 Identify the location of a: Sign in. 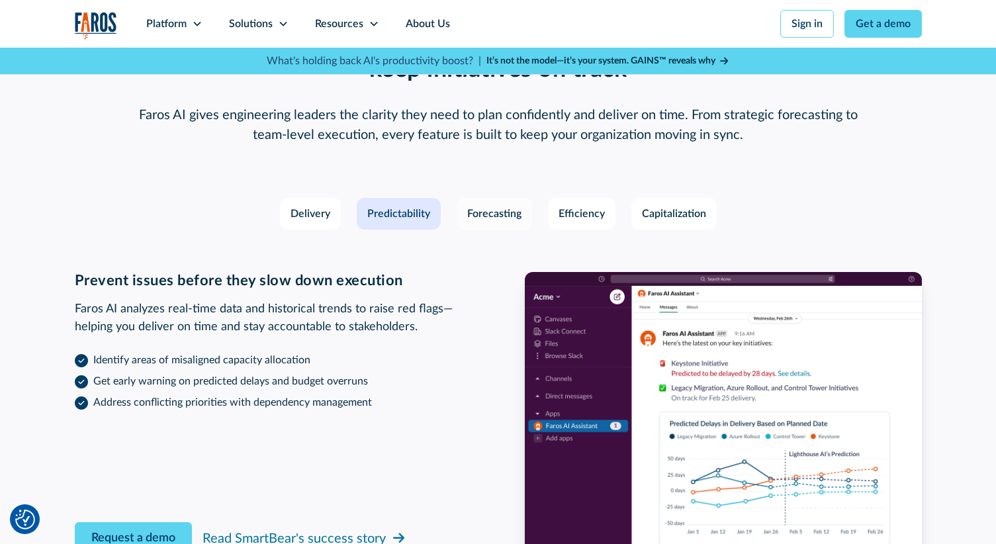
(807, 24).